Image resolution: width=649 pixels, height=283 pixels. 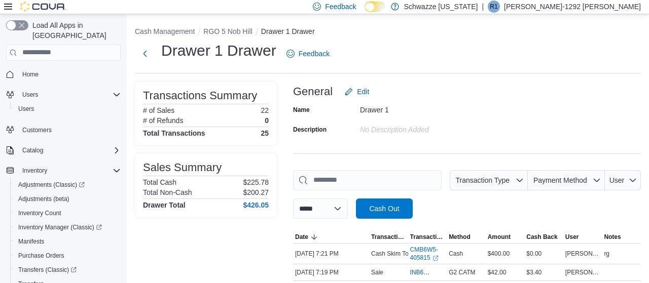 I want to click on span: Catalog, so click(x=32, y=151).